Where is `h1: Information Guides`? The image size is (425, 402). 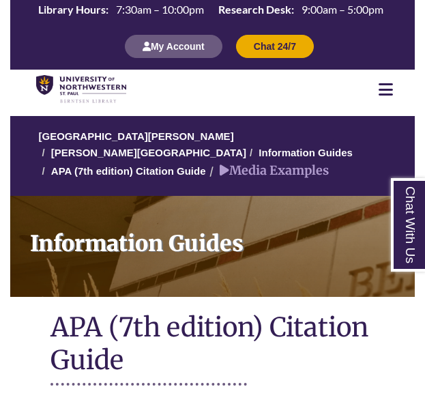
h1: Information Guides is located at coordinates (218, 237).